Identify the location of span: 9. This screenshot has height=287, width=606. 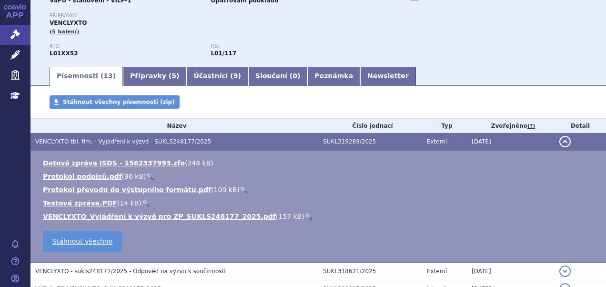
(236, 76).